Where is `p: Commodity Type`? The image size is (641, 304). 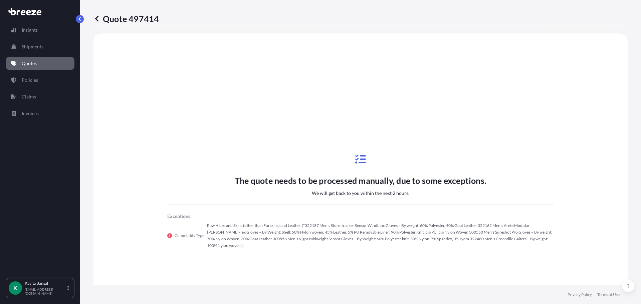 p: Commodity Type is located at coordinates (189, 236).